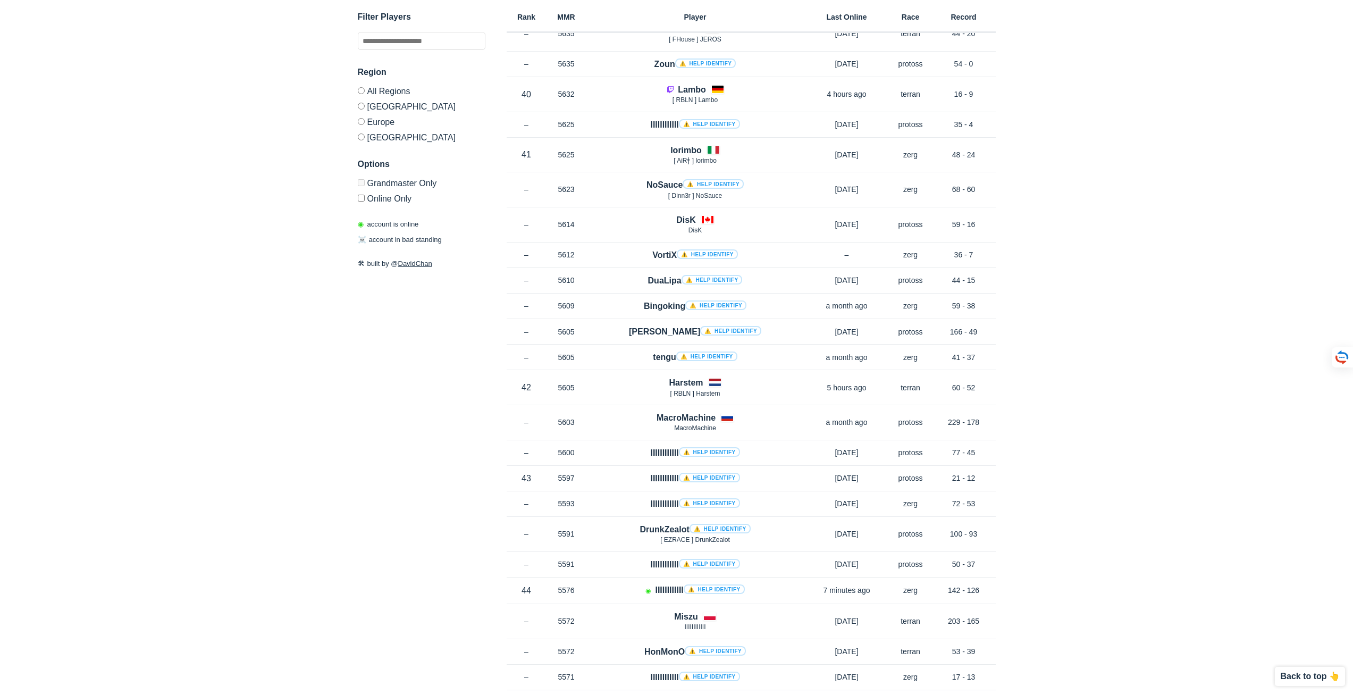  What do you see at coordinates (964, 357) in the screenshot?
I see `p: 41 - 37` at bounding box center [964, 357].